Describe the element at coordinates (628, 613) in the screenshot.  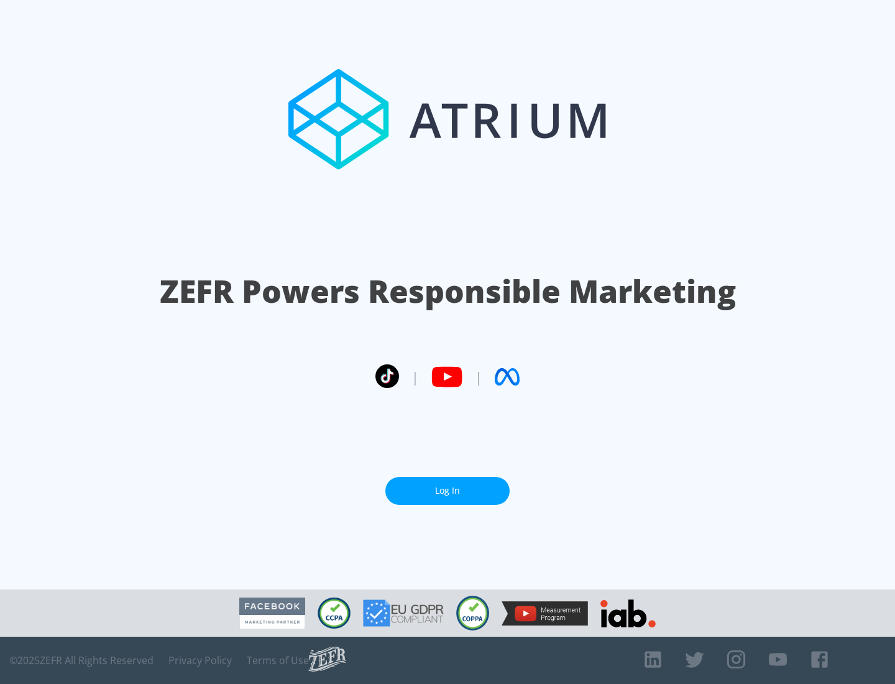
I see `img: IAB` at that location.